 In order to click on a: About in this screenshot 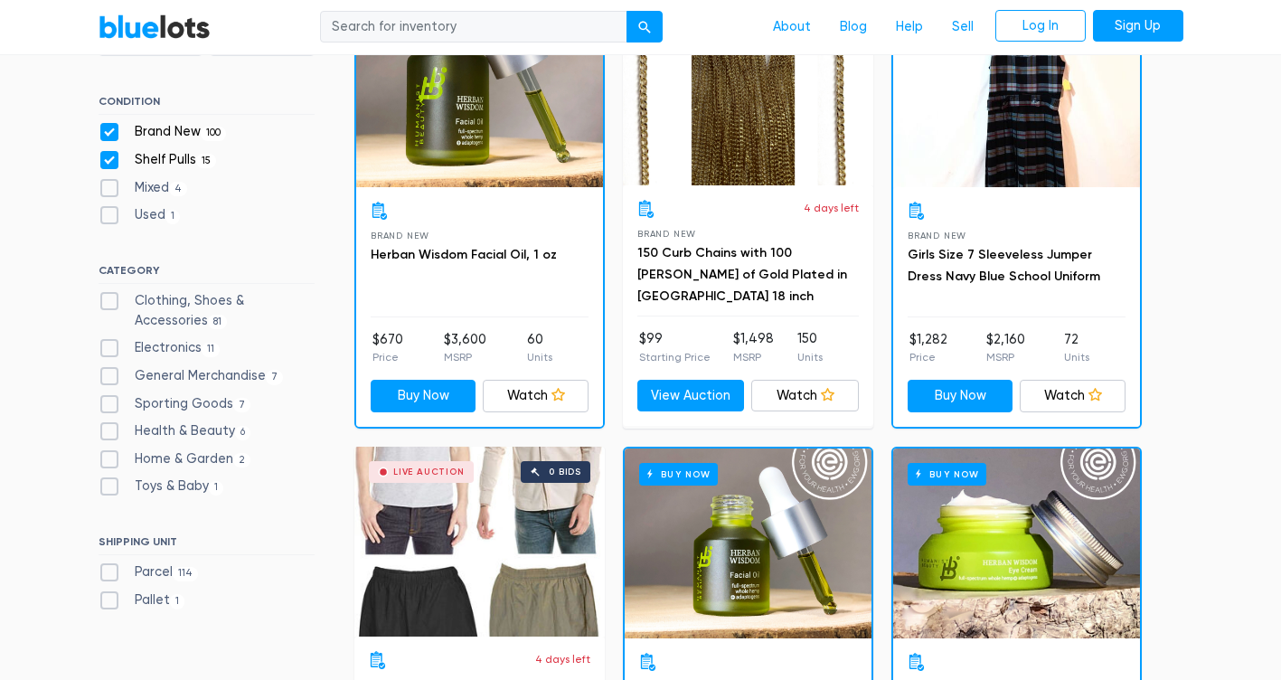, I will do `click(792, 27)`.